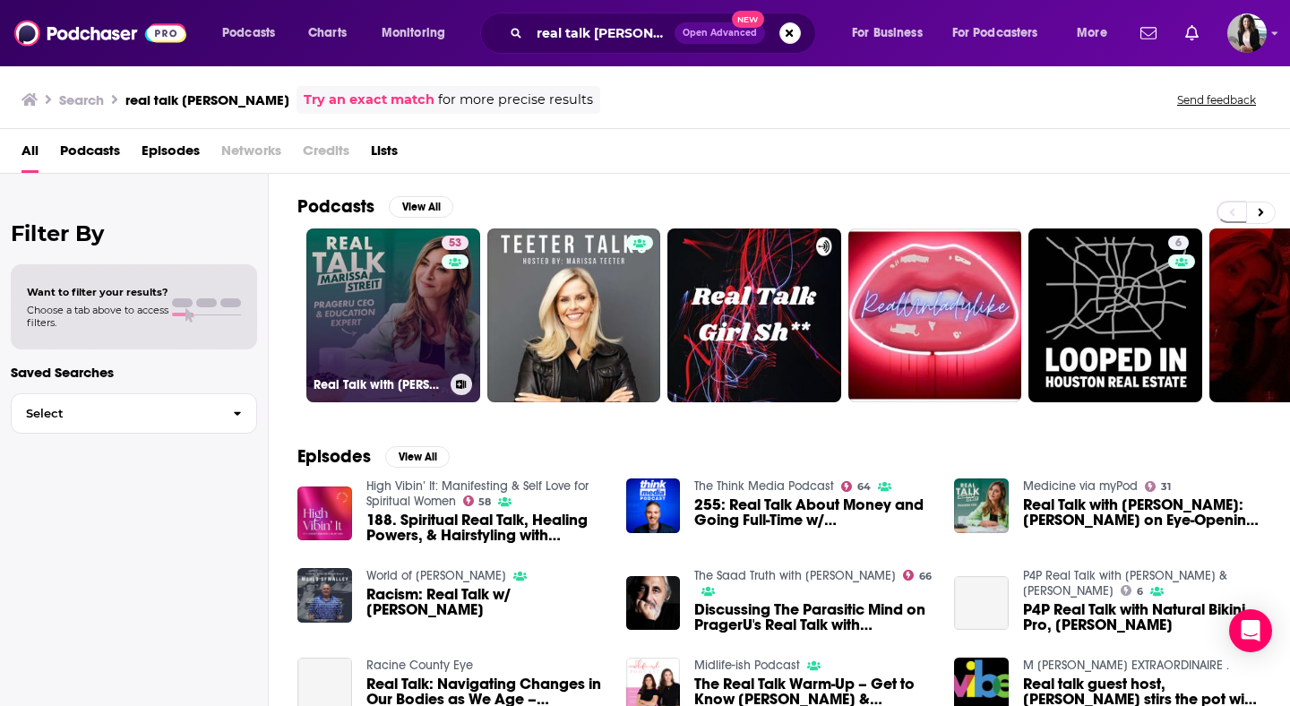 The image size is (1290, 706). What do you see at coordinates (326, 154) in the screenshot?
I see `span: Credits` at bounding box center [326, 154].